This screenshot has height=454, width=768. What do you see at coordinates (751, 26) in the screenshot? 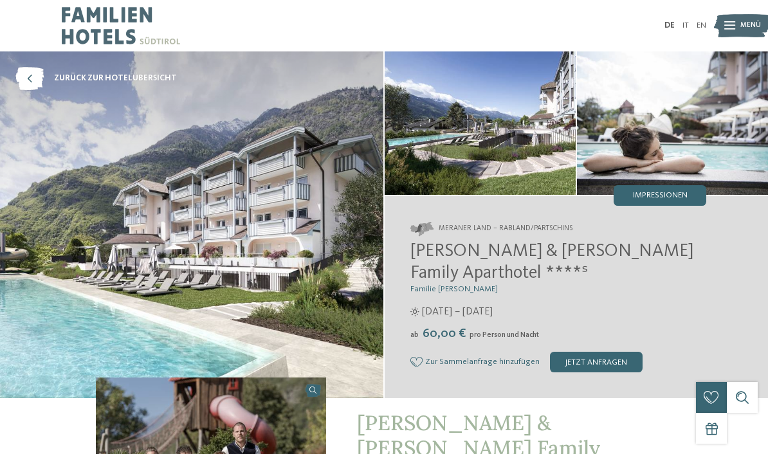
I see `span: Menü` at bounding box center [751, 26].